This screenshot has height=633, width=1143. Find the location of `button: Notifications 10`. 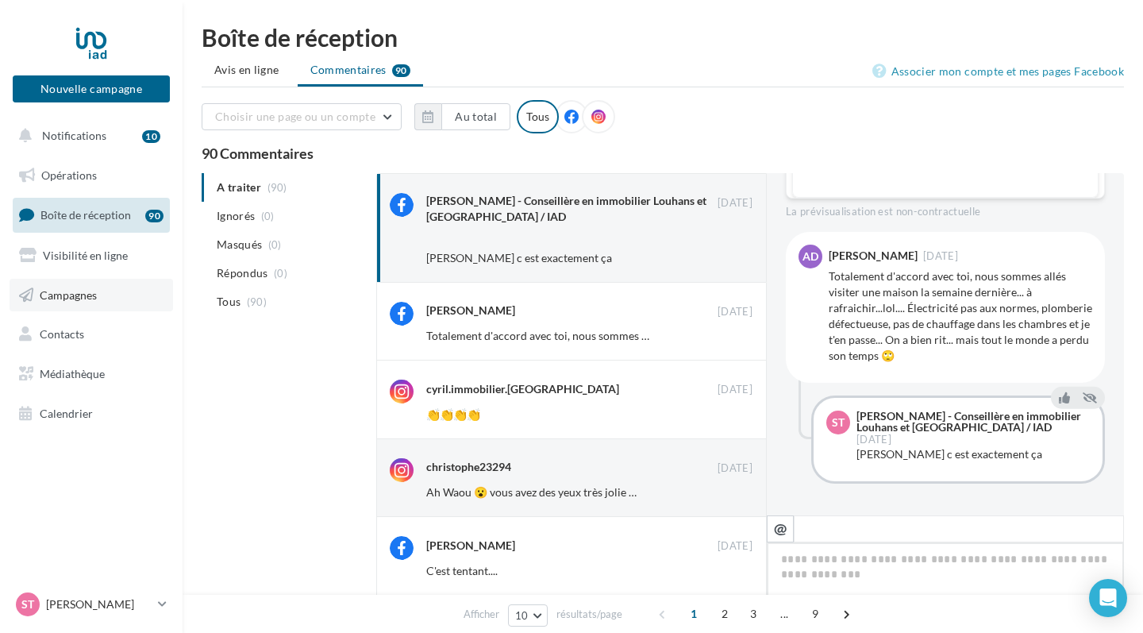

button: Notifications 10 is located at coordinates (88, 136).